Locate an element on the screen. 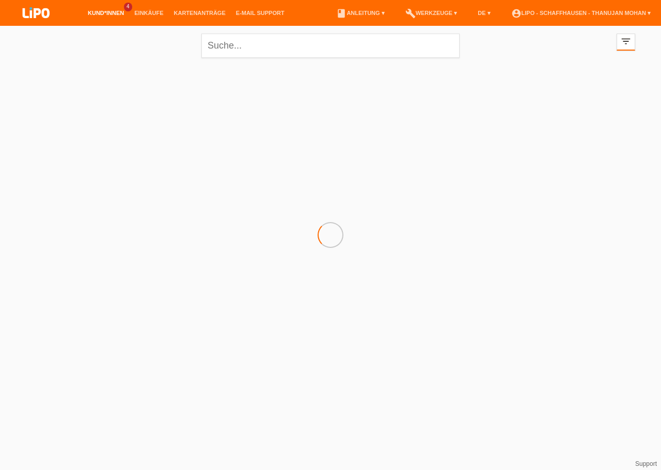  i: build is located at coordinates (410, 13).